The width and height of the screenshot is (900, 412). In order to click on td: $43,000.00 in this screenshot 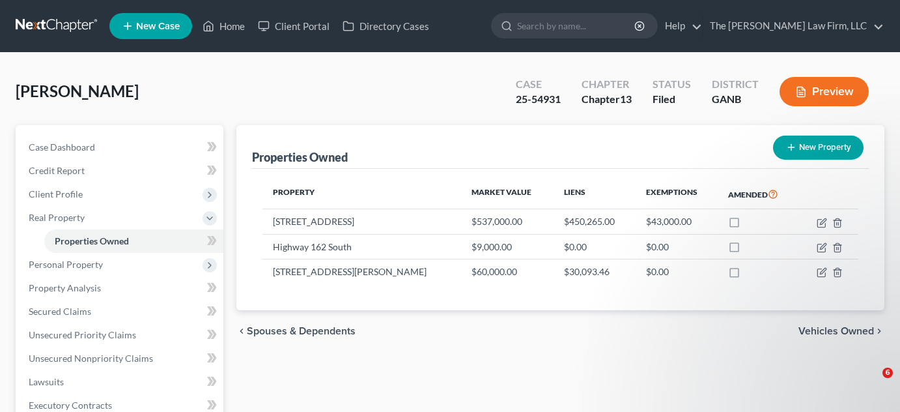, I will do `click(677, 221)`.